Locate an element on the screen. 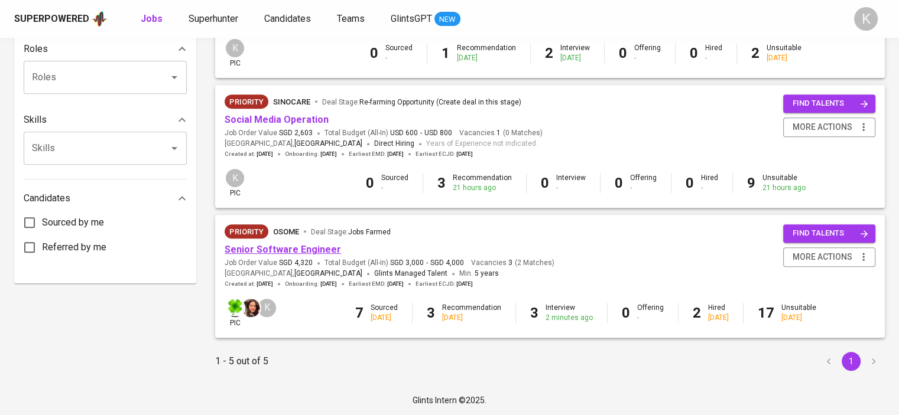  b: 1 is located at coordinates (446, 53).